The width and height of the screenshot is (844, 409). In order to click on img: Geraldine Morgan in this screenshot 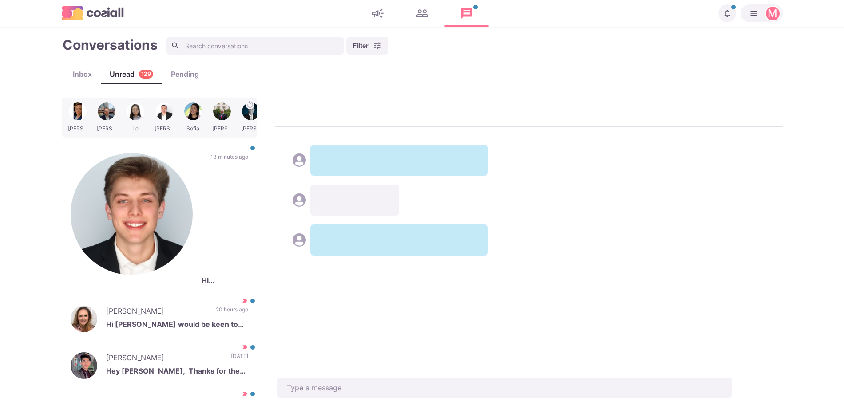, I will do `click(84, 319)`.